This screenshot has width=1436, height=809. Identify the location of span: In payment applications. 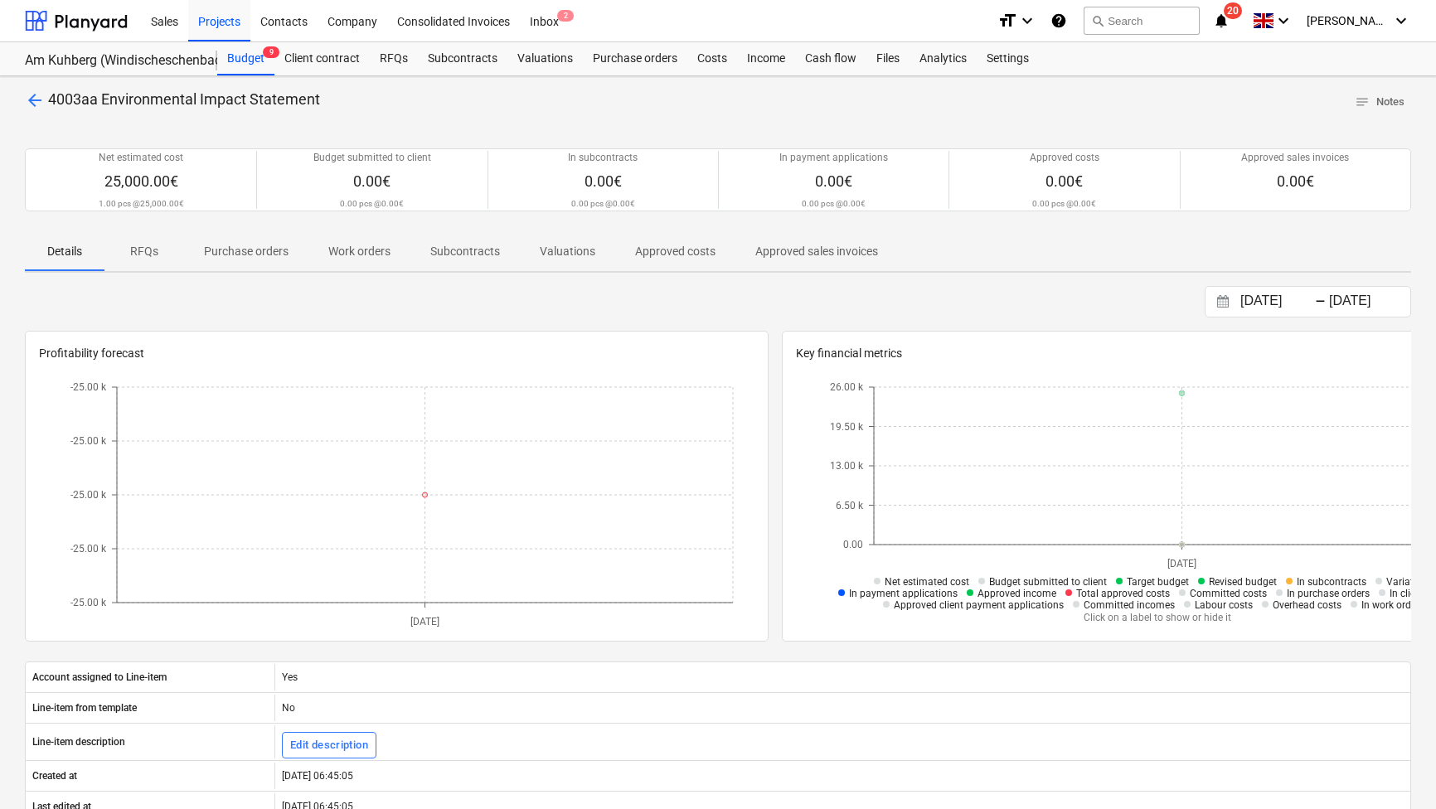
(903, 594).